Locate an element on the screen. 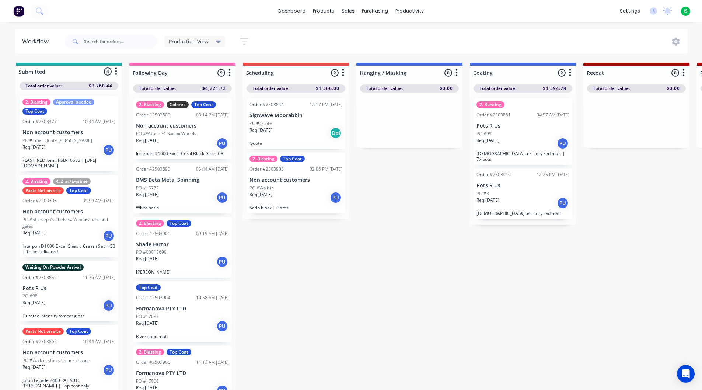 Image resolution: width=702 pixels, height=390 pixels. span: JS is located at coordinates (685, 11).